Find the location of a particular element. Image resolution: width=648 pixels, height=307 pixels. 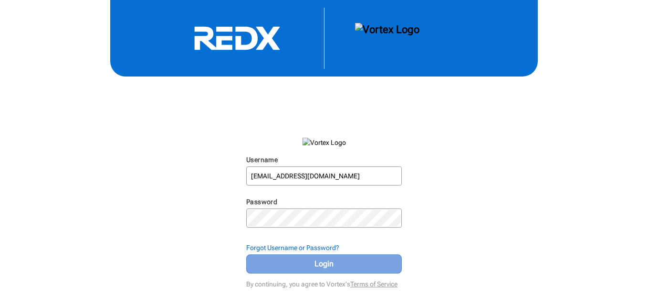

label: Username is located at coordinates (262, 159).